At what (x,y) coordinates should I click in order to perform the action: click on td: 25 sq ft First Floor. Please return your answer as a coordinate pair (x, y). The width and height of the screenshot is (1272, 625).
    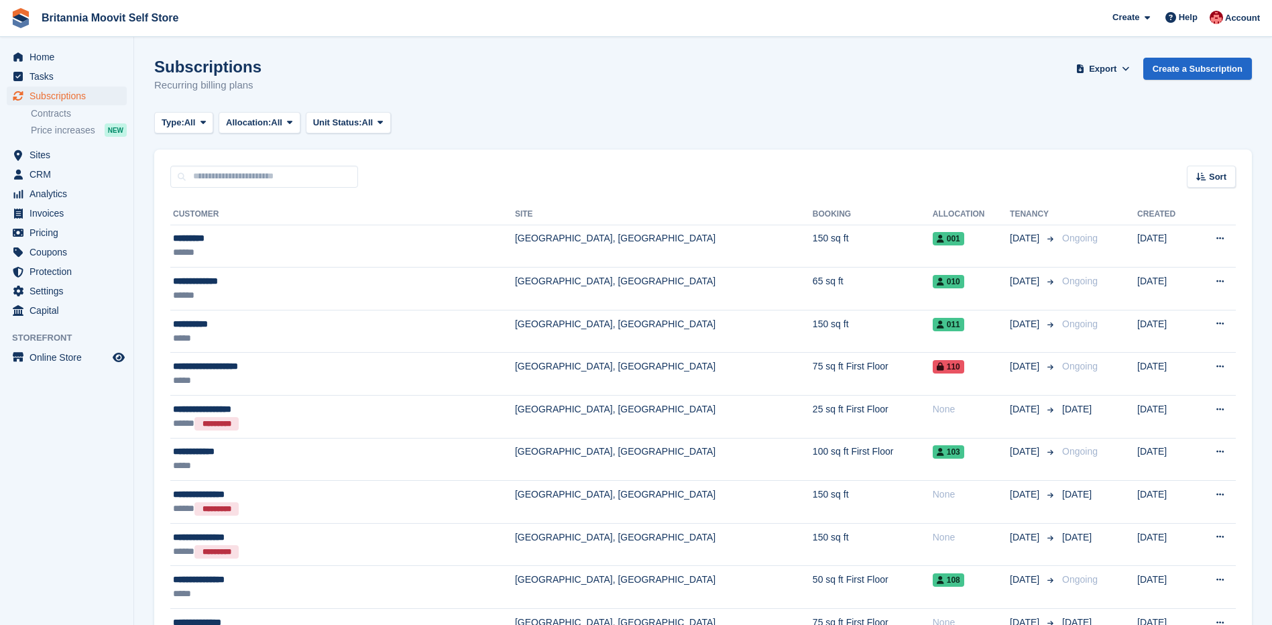
    Looking at the image, I should click on (872, 417).